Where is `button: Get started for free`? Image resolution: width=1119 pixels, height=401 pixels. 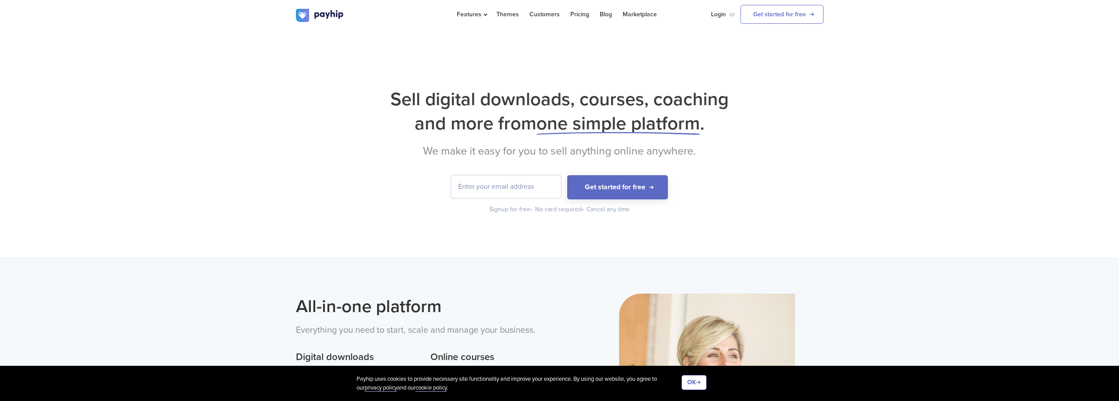
button: Get started for free is located at coordinates (617, 187).